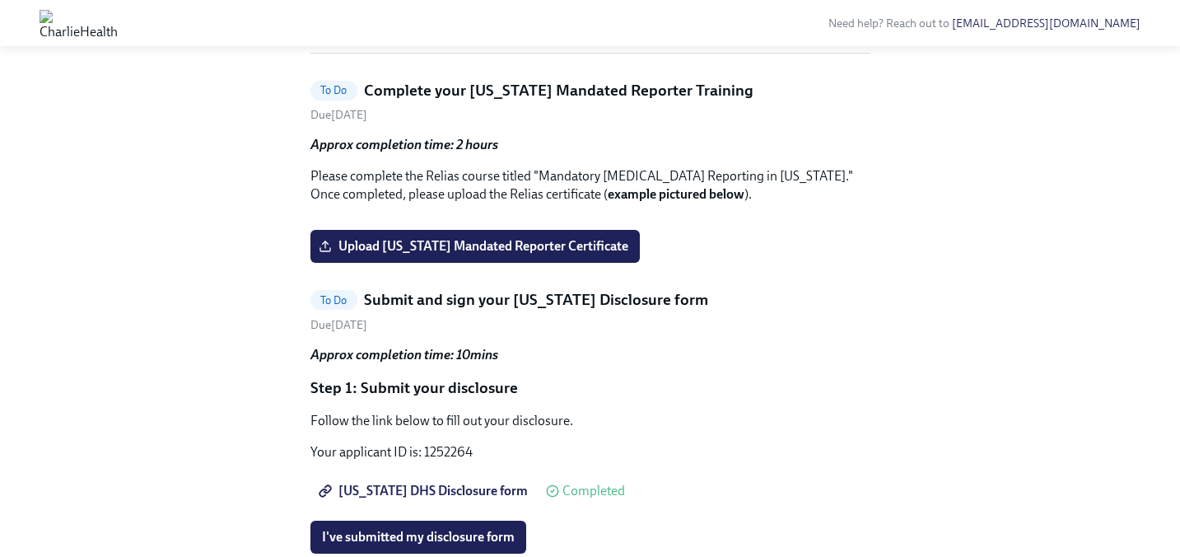 The height and width of the screenshot is (557, 1180). Describe the element at coordinates (338, 324) in the screenshot. I see `span: Friday, September 26th 2025, 7:00 am` at that location.